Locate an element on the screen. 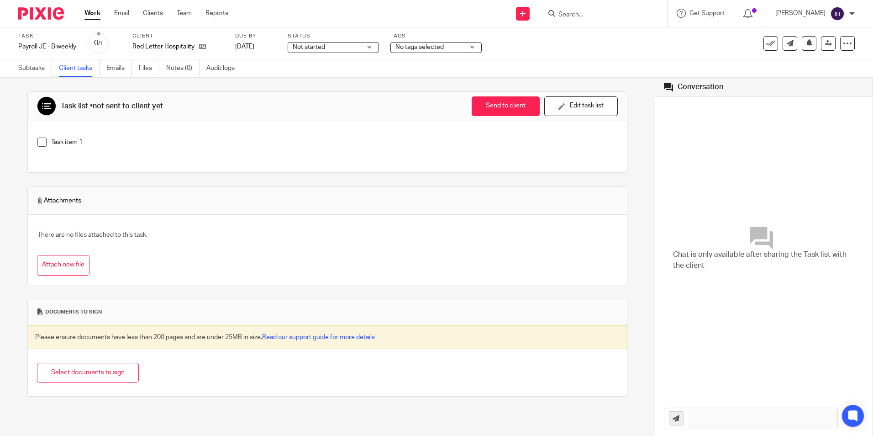  div: Payroll JE - Biweekly is located at coordinates (47, 47).